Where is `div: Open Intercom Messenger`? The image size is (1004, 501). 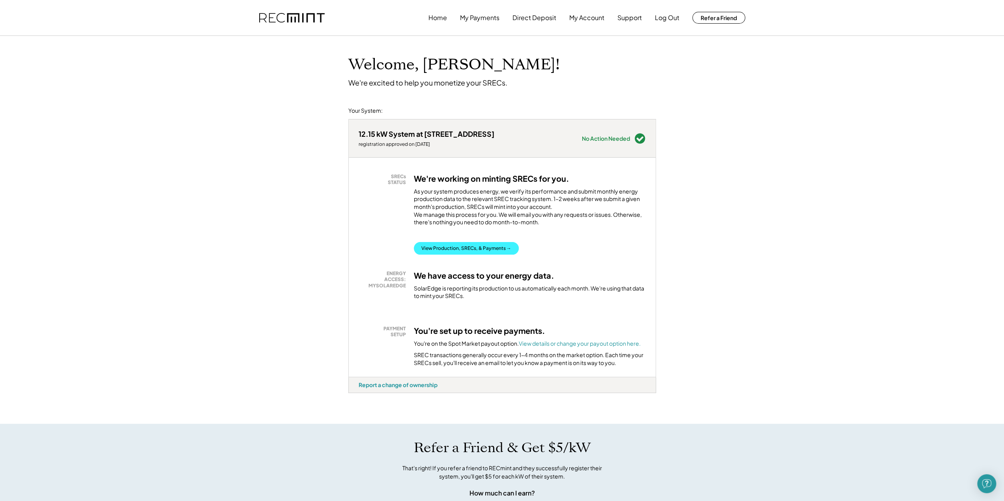 div: Open Intercom Messenger is located at coordinates (987, 484).